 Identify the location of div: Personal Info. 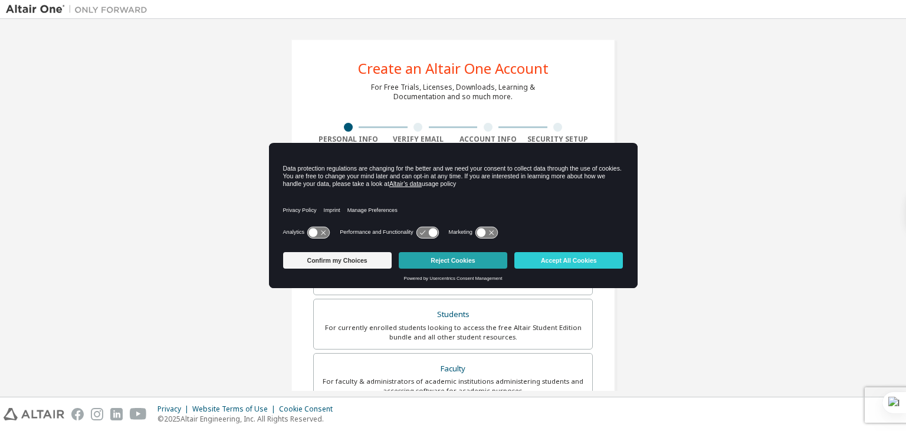
(348, 139).